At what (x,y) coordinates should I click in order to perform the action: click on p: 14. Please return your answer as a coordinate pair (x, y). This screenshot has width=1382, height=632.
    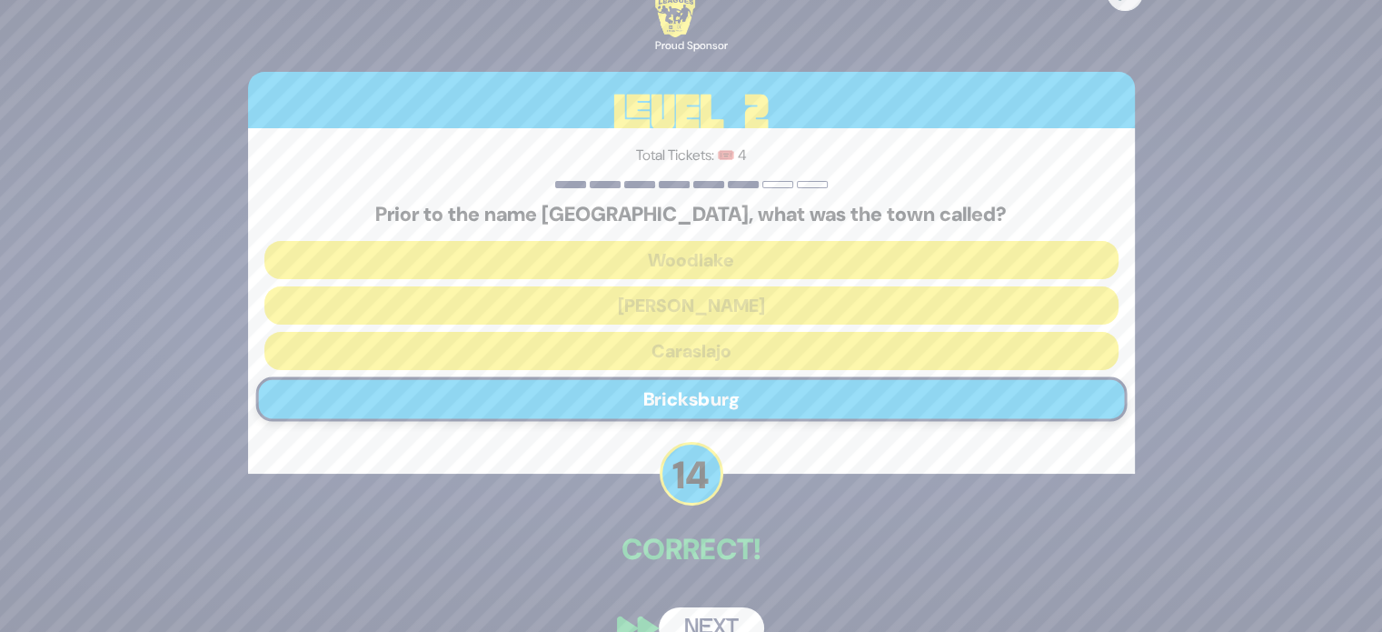
    Looking at the image, I should click on (691, 473).